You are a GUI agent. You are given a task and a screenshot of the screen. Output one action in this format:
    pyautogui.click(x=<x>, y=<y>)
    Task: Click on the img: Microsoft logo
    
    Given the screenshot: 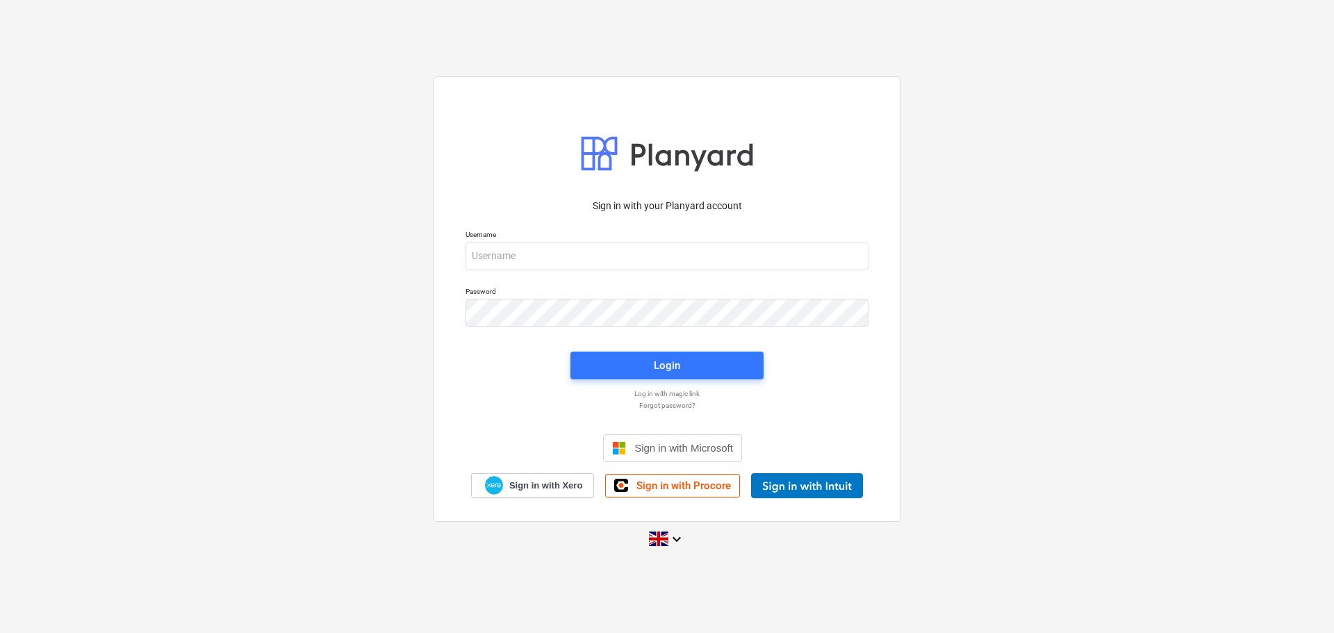 What is the action you would take?
    pyautogui.click(x=619, y=448)
    